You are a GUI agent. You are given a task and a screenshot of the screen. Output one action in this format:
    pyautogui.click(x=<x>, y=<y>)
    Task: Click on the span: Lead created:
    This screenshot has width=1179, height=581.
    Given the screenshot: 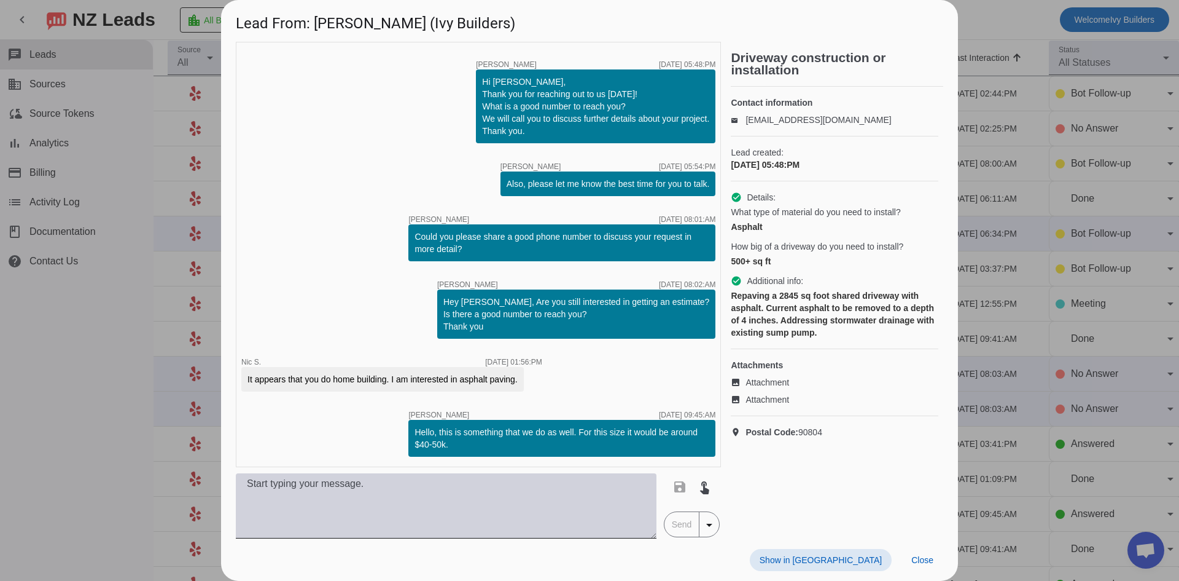 What is the action you would take?
    pyautogui.click(x=835, y=152)
    